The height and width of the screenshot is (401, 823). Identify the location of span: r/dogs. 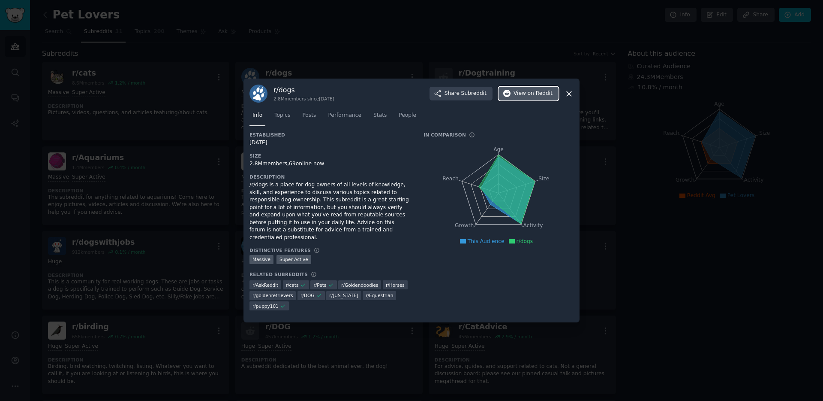
(525, 241).